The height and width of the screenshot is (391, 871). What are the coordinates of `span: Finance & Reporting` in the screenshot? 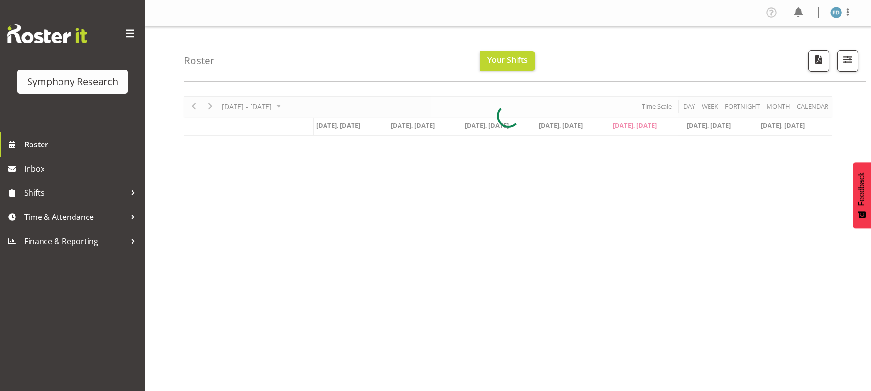 It's located at (75, 241).